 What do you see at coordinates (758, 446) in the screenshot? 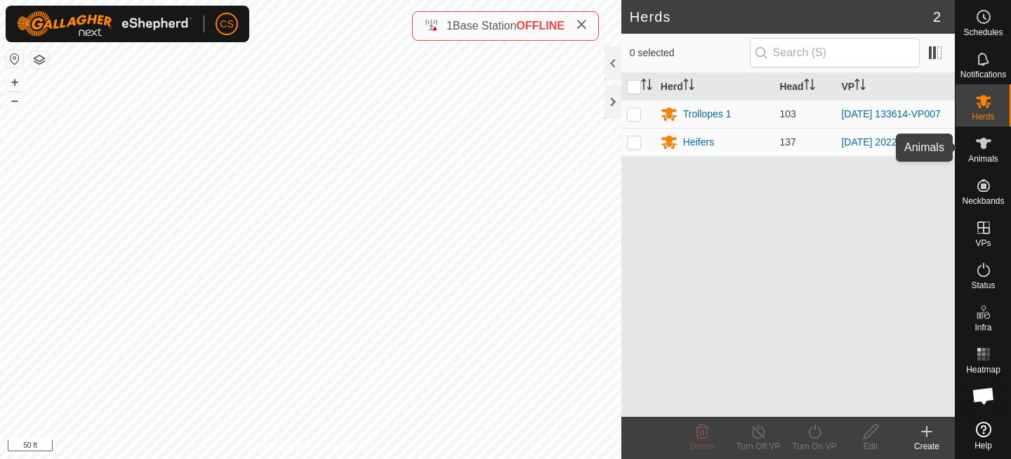
I see `div: Turn Off VP` at bounding box center [758, 446].